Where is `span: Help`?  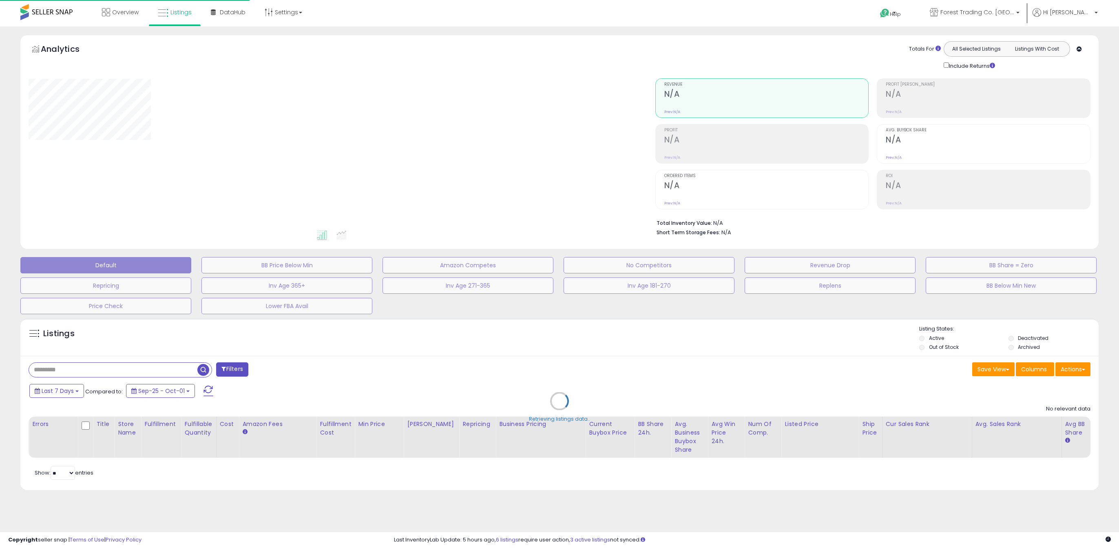 span: Help is located at coordinates (895, 14).